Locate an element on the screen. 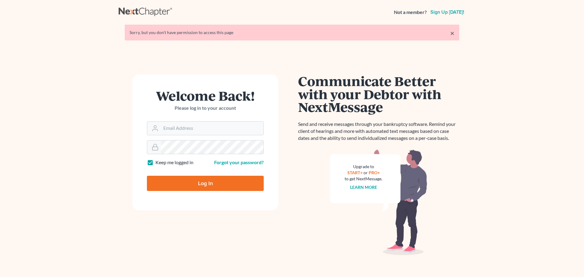  img: nextmessage_bg-59042aed3d76b12b5cd301f8e5b87938c9018125f34e5fa2b7a6b67550977c72.svg is located at coordinates (378, 202).